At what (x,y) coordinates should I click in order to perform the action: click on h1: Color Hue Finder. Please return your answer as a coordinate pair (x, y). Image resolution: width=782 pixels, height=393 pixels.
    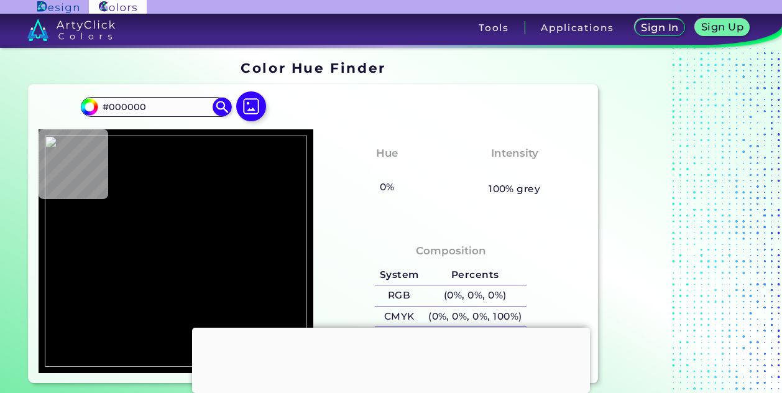
    Looking at the image, I should click on (313, 68).